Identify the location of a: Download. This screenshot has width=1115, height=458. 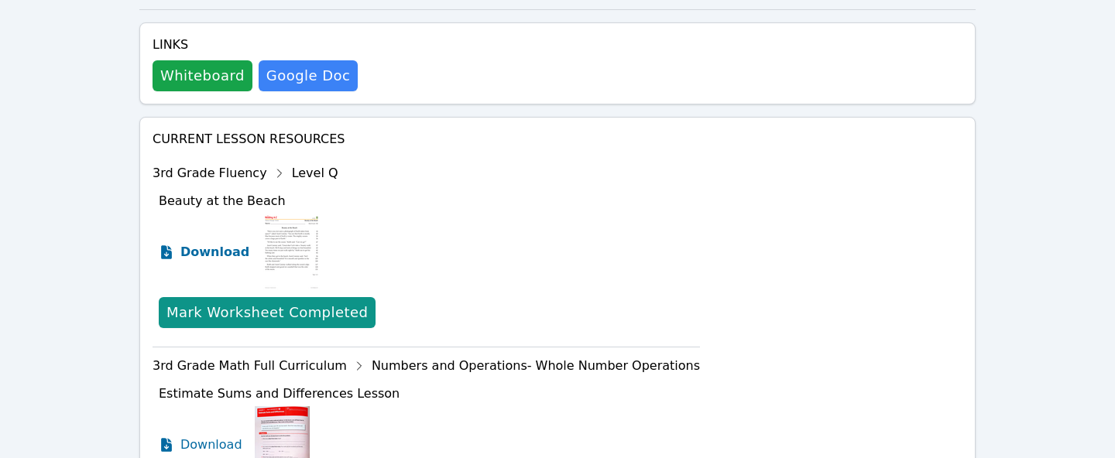
(204, 252).